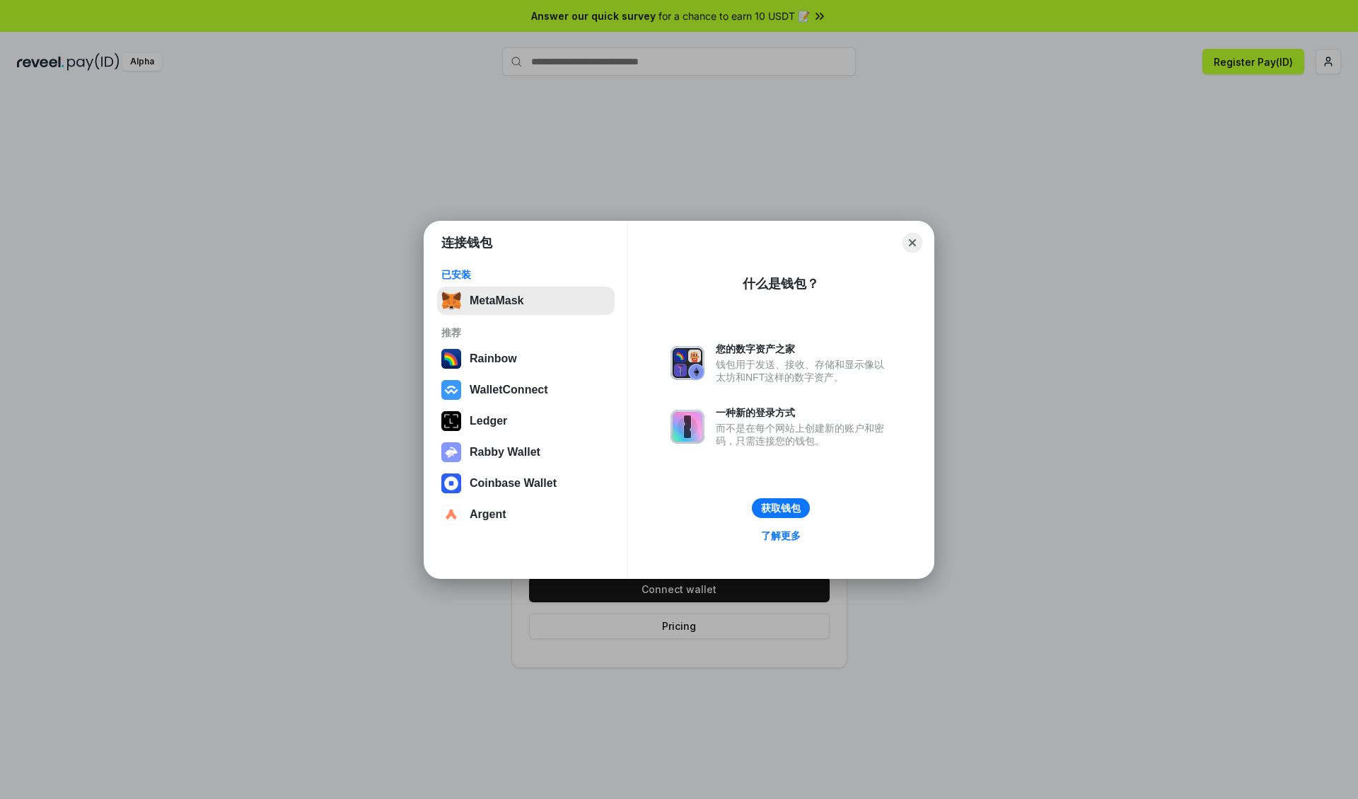  What do you see at coordinates (505, 452) in the screenshot?
I see `div: Rabby Wallet` at bounding box center [505, 452].